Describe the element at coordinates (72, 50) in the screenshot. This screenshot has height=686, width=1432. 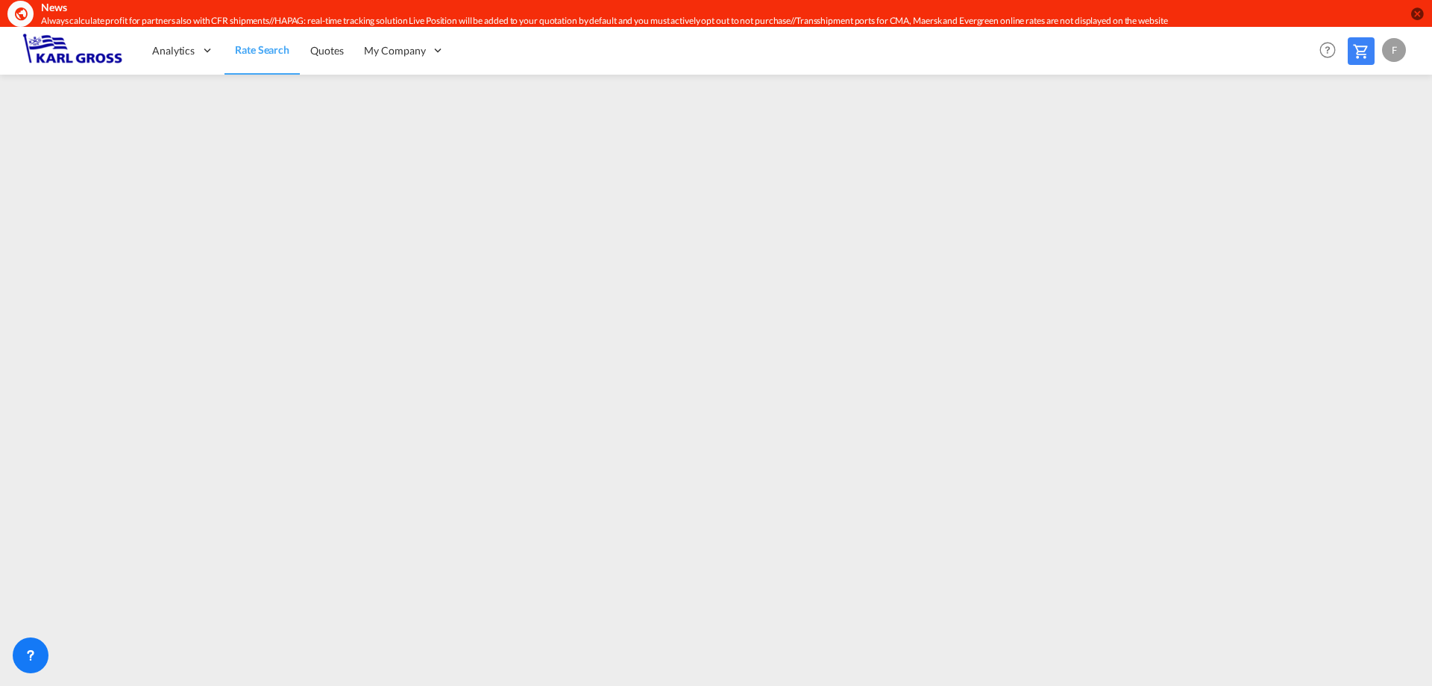
I see `img: 3269c73066d711f095e541db4db89301.png` at that location.